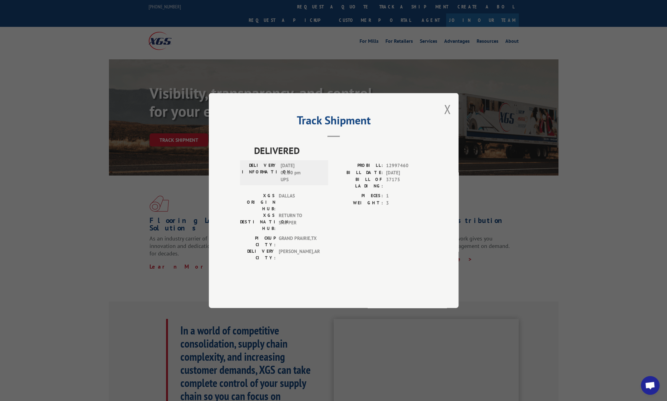 The width and height of the screenshot is (667, 401). Describe the element at coordinates (358, 165) in the screenshot. I see `label: PROBILL:` at that location.